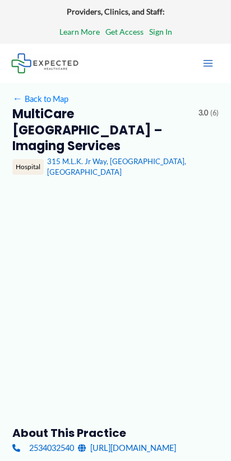 This screenshot has height=461, width=231. Describe the element at coordinates (115, 11) in the screenshot. I see `strong: Providers, Clinics, and Staff:` at that location.